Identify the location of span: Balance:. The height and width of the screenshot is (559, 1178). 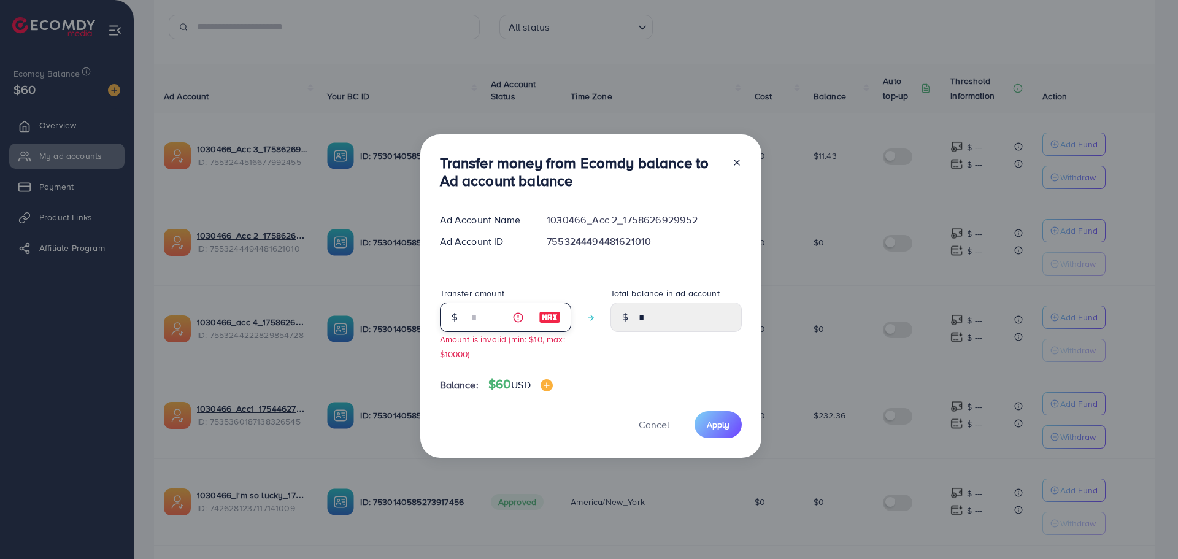
(459, 385).